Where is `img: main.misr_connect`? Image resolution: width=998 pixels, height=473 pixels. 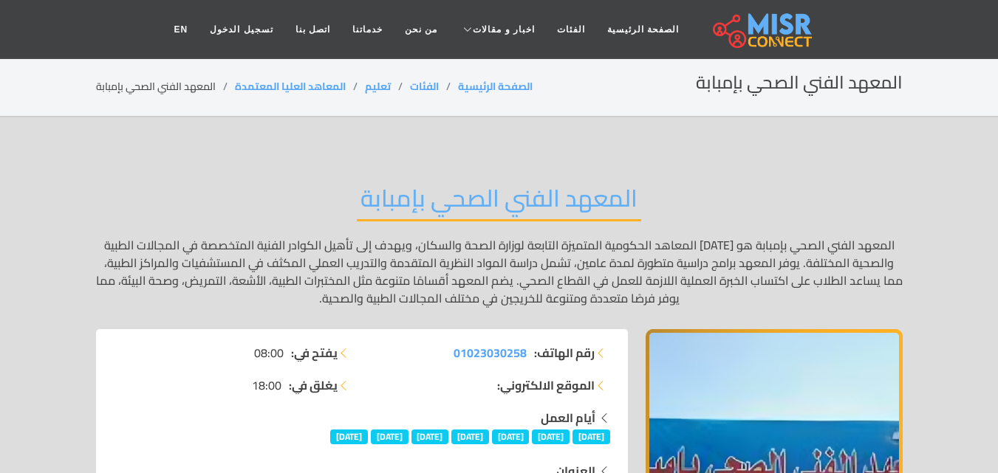
img: main.misr_connect is located at coordinates (762, 30).